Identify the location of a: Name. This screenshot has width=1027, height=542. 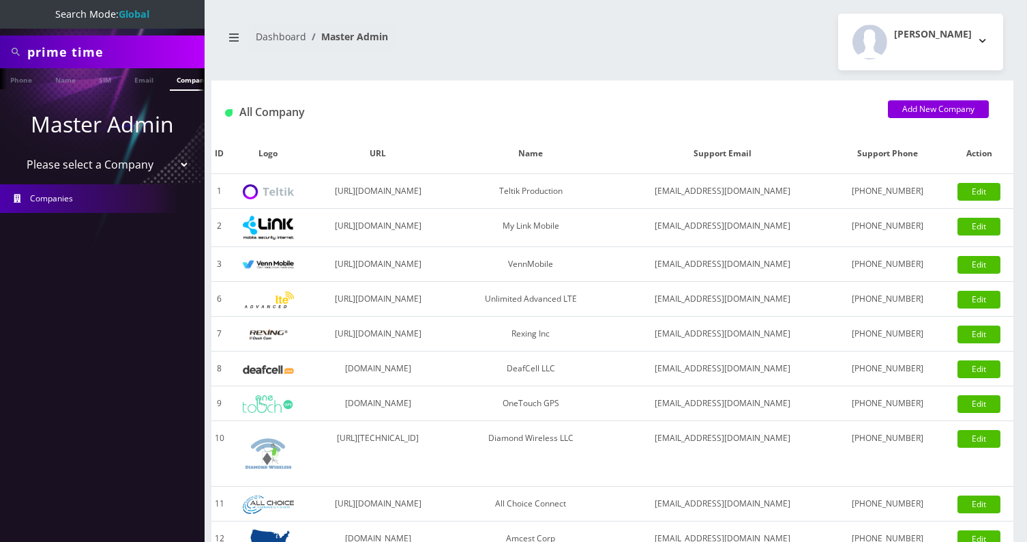
(65, 78).